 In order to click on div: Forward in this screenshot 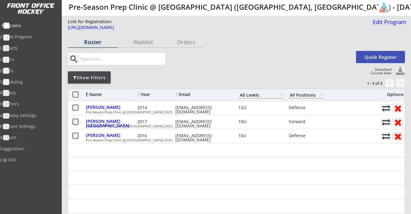, I will do `click(306, 122)`.